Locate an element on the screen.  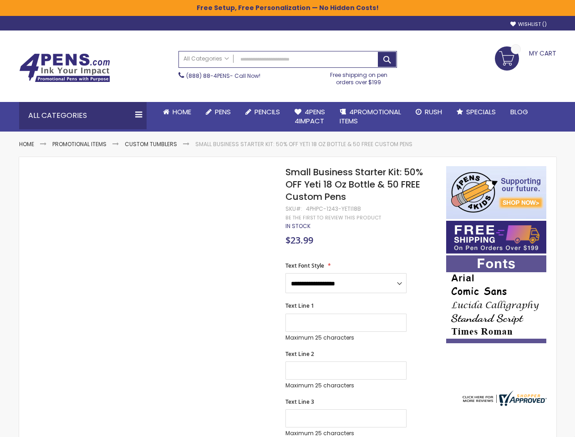
span: - Call Now! is located at coordinates (223, 76).